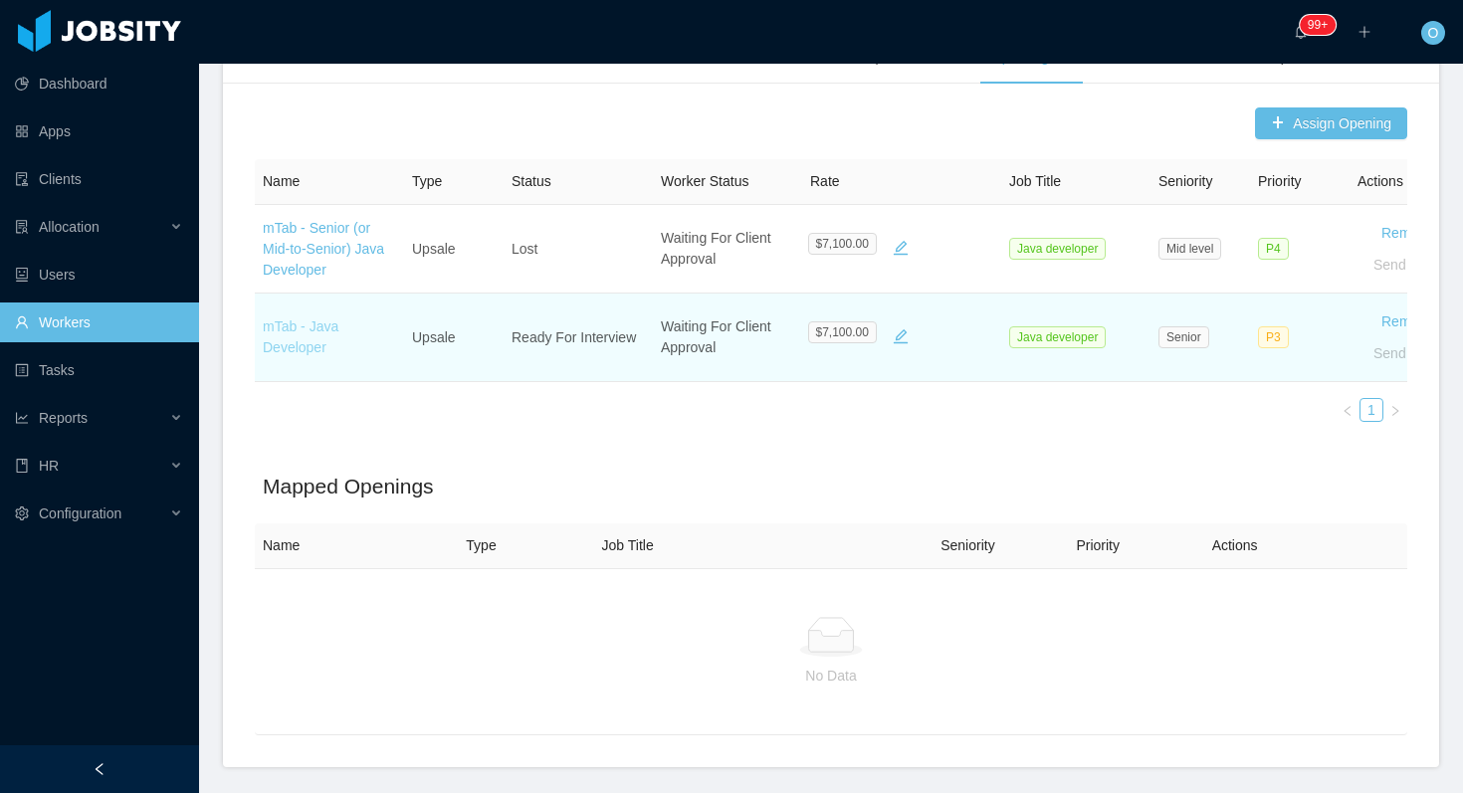 This screenshot has width=1463, height=793. Describe the element at coordinates (1371, 410) in the screenshot. I see `a: 1` at that location.